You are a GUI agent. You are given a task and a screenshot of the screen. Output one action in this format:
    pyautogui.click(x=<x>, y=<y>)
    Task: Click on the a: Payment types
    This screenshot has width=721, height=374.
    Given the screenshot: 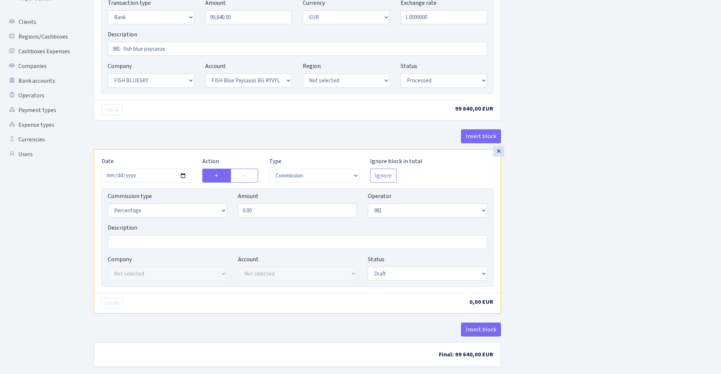 What is the action you would take?
    pyautogui.click(x=40, y=110)
    